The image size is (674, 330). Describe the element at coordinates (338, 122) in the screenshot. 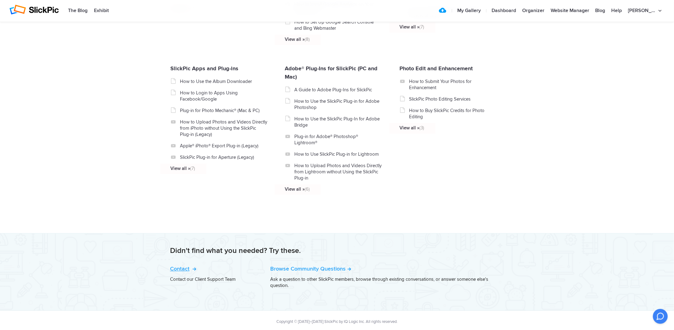

I see `a: How to Use the SlickPic Plug-In for Adobe Bridge` at that location.